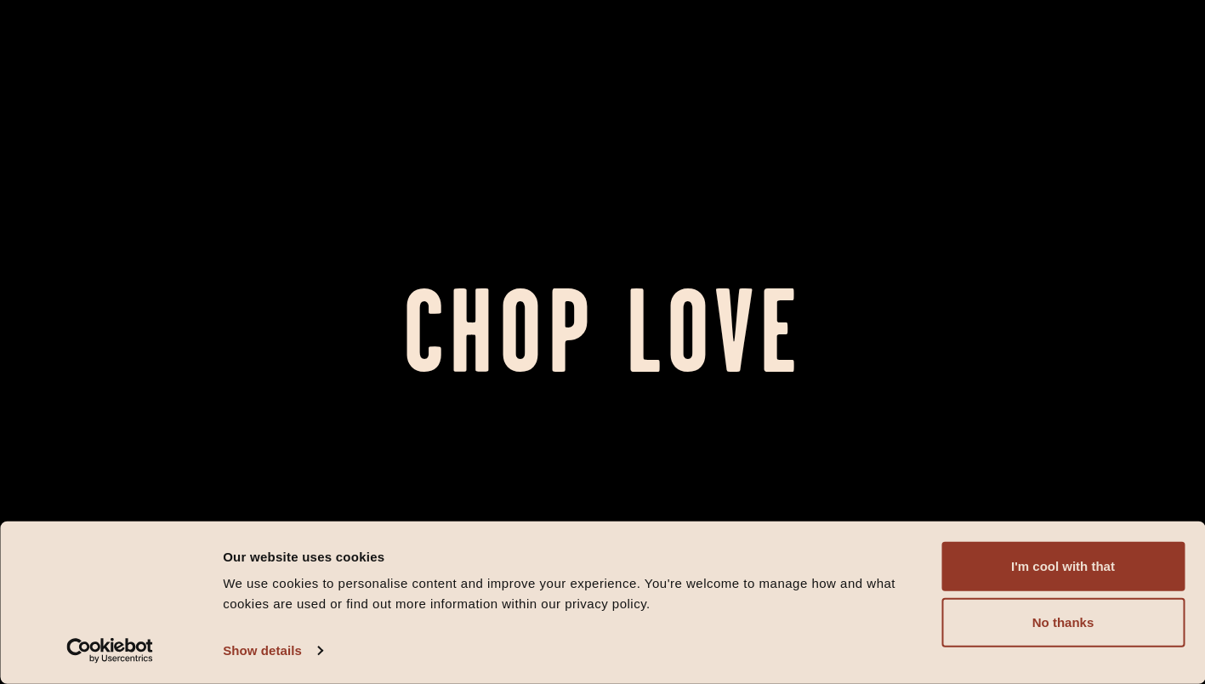 This screenshot has height=684, width=1205. Describe the element at coordinates (272, 651) in the screenshot. I see `a: Show details` at that location.